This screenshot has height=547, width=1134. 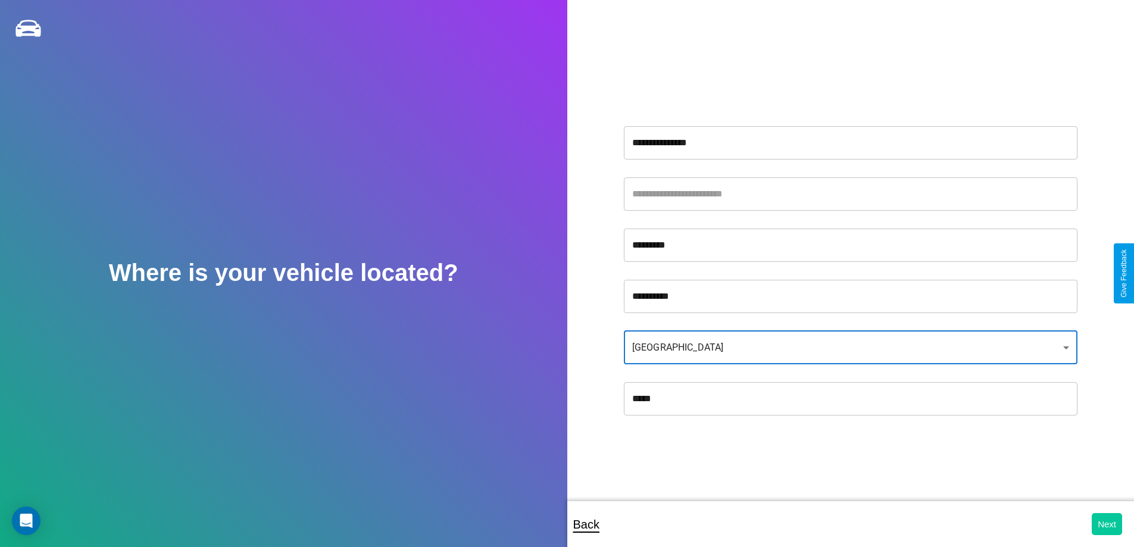 What do you see at coordinates (1124, 273) in the screenshot?
I see `div: Give Feedback` at bounding box center [1124, 273].